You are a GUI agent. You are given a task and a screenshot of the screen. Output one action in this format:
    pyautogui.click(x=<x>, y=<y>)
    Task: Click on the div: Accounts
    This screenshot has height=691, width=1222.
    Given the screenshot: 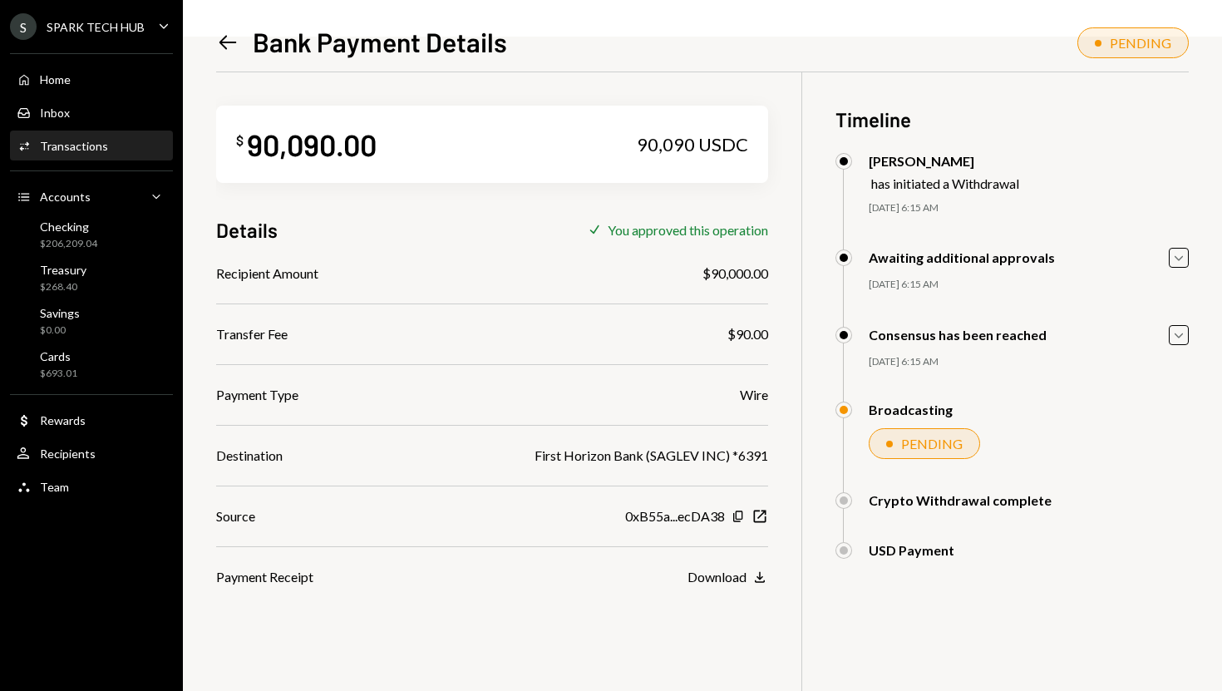 What is the action you would take?
    pyautogui.click(x=65, y=196)
    